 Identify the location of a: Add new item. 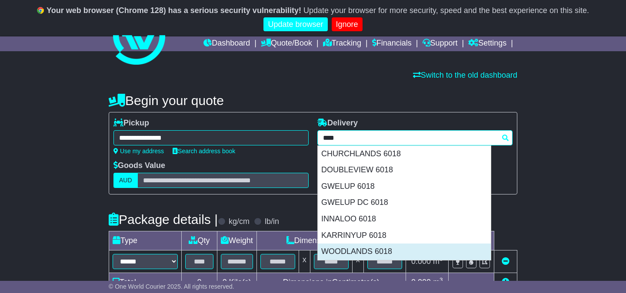
(506, 283).